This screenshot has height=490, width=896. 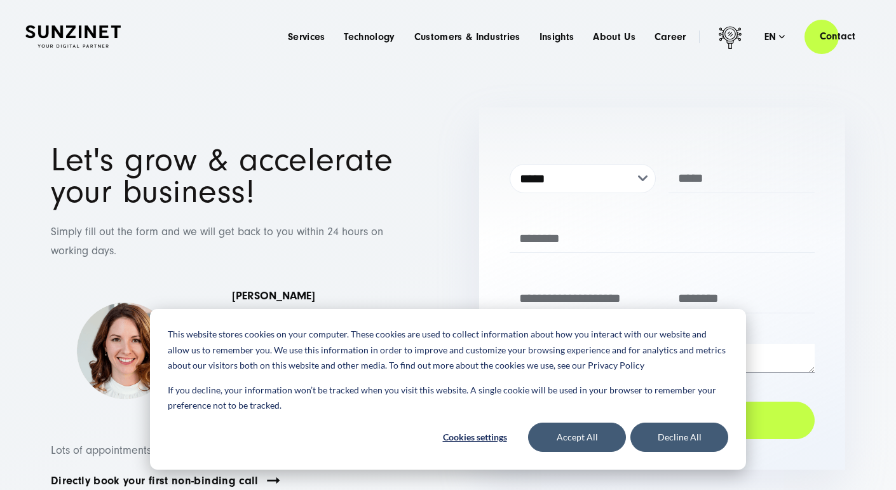 What do you see at coordinates (306, 37) in the screenshot?
I see `a: Services` at bounding box center [306, 37].